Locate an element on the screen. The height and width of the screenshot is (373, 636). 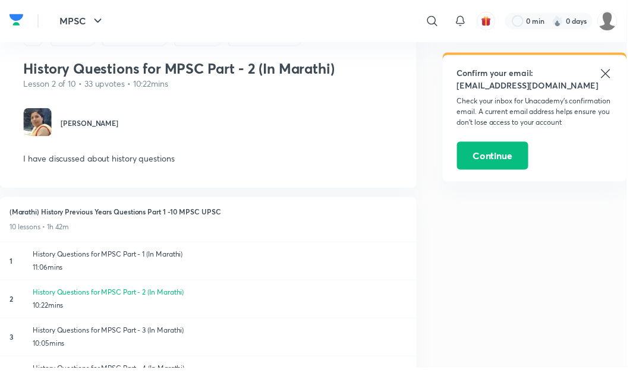
p: 10 lessons • 1h 42m is located at coordinates (211, 231).